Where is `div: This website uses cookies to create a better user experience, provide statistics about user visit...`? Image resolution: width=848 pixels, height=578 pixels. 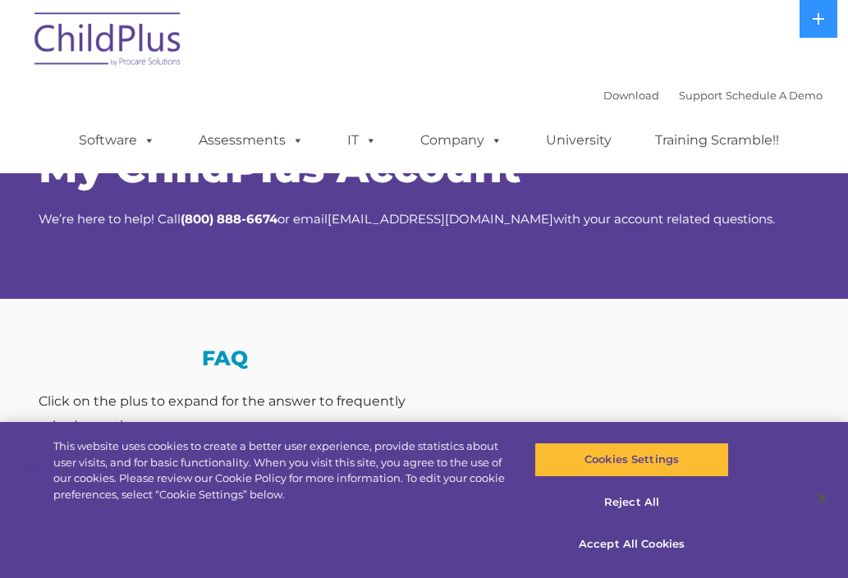 div: This website uses cookies to create a better user experience, provide statistics about user visit... is located at coordinates (281, 470).